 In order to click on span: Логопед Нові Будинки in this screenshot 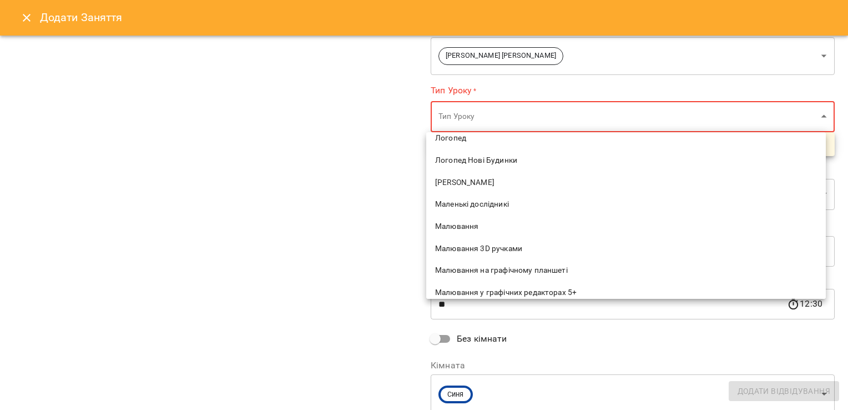, I will do `click(626, 160)`.